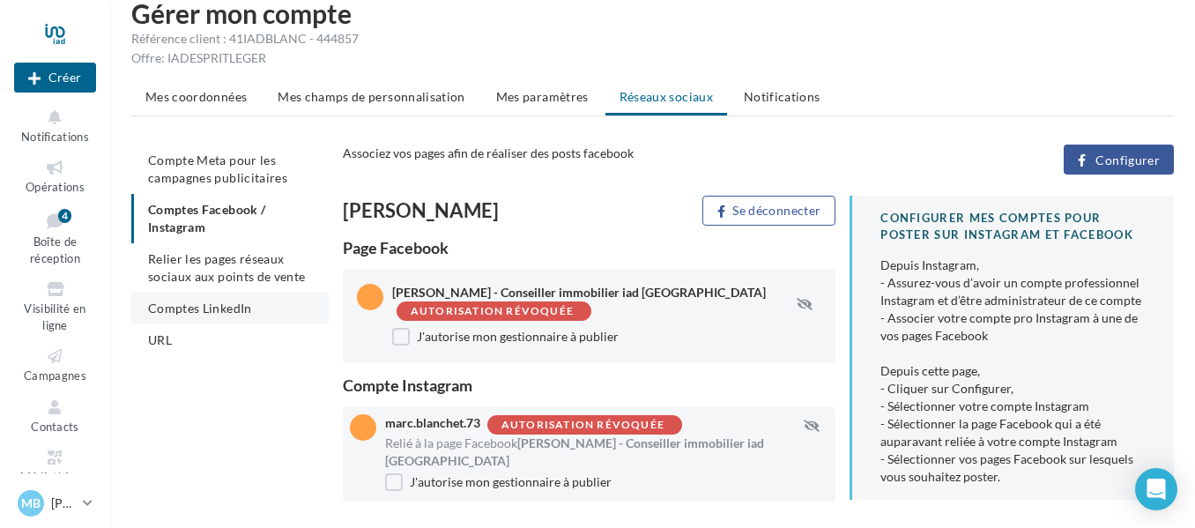 This screenshot has width=1195, height=528. I want to click on span: Visibilité en ligne, so click(55, 316).